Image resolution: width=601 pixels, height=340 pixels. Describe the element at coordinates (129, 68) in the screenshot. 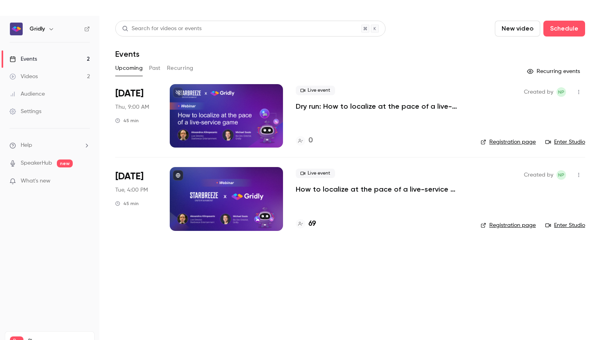

I see `button: Upcoming` at that location.